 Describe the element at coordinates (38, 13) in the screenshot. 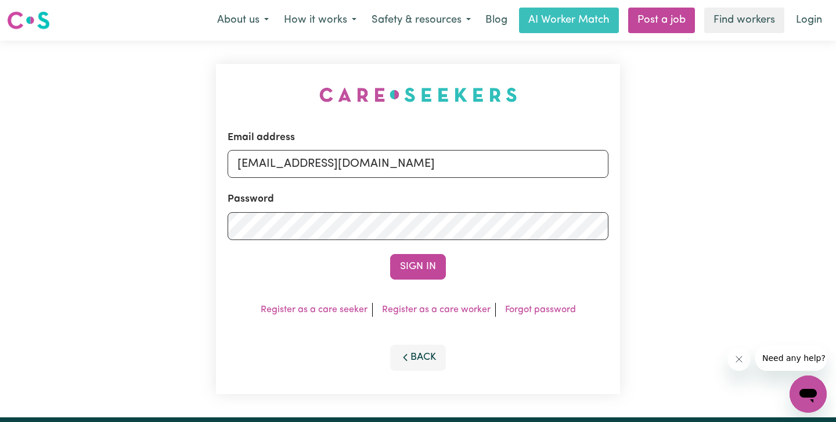

I see `span: Need any help?` at that location.